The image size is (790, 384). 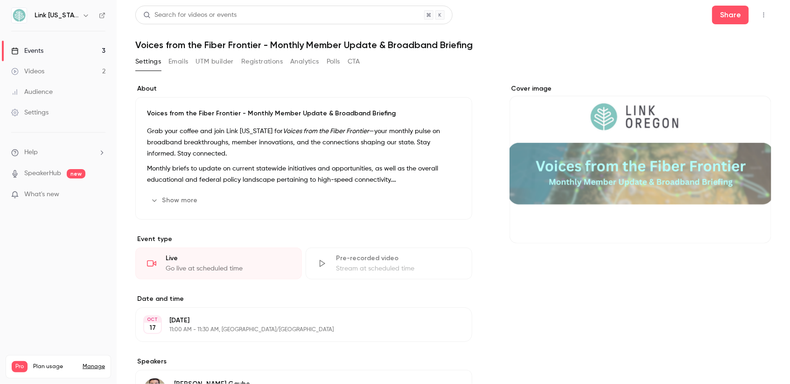 I want to click on span: new, so click(x=76, y=174).